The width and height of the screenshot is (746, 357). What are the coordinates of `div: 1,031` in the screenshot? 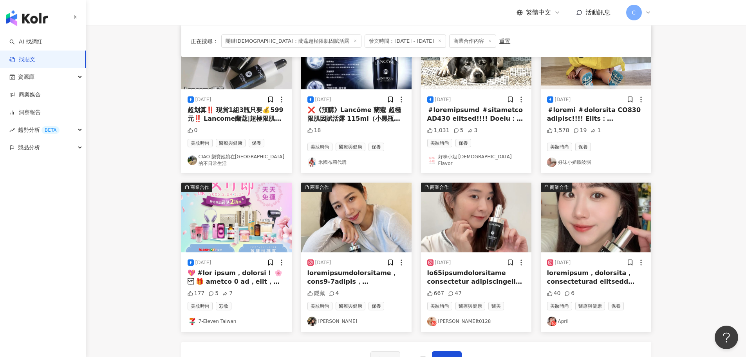 It's located at (438, 130).